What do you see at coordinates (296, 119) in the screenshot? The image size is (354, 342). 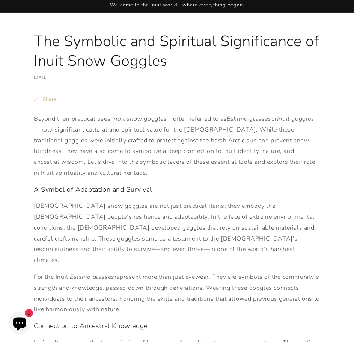 I see `em: Inuit goggles` at bounding box center [296, 119].